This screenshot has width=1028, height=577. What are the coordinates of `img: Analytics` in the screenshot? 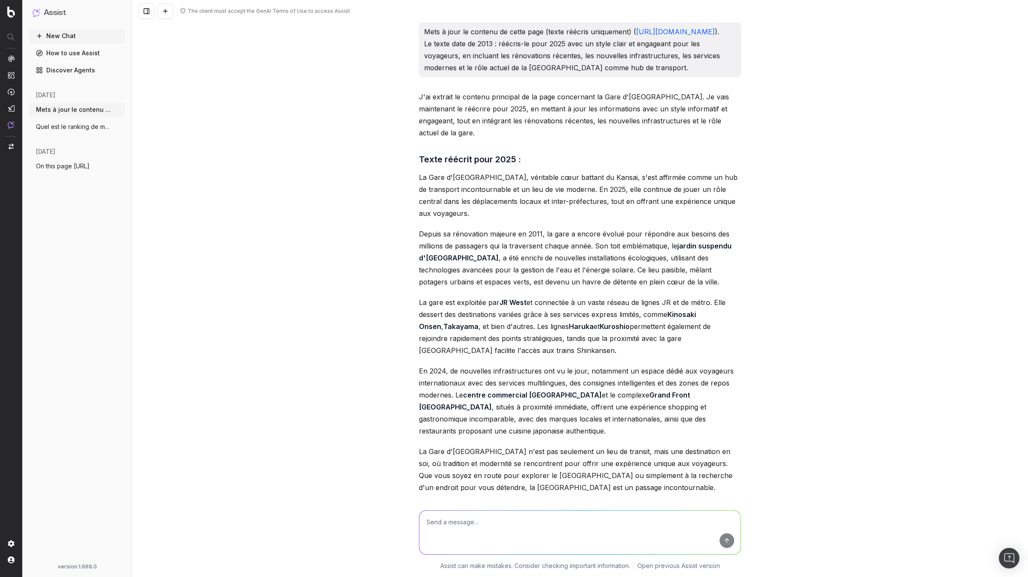 It's located at (11, 59).